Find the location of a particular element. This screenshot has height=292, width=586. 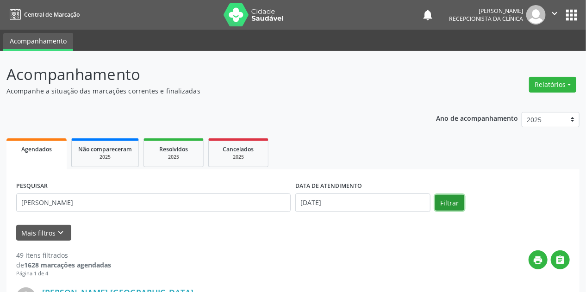

span: Não compareceram is located at coordinates (105, 149).